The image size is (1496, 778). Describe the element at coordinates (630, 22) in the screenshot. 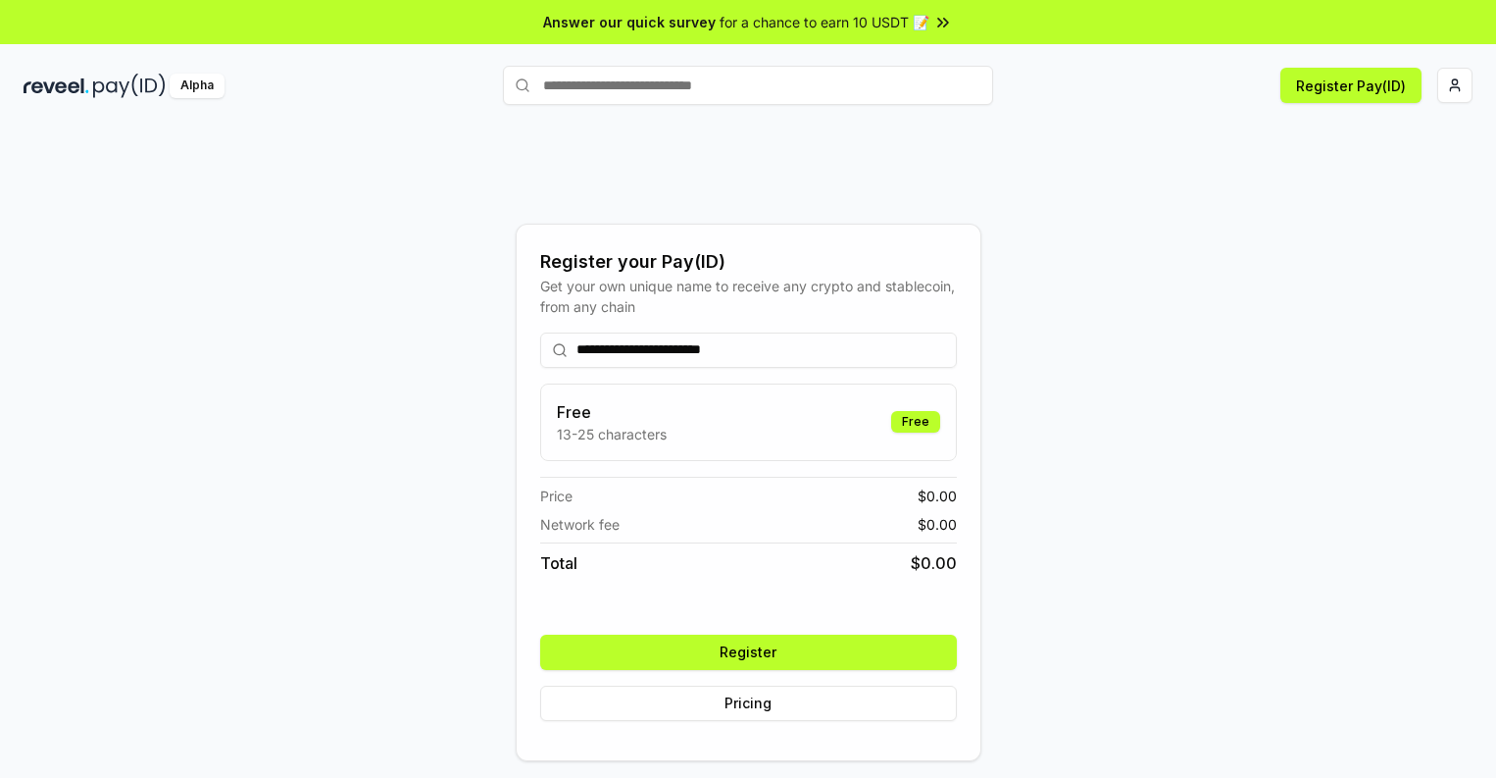

I see `span: Answer our quick survey` at that location.